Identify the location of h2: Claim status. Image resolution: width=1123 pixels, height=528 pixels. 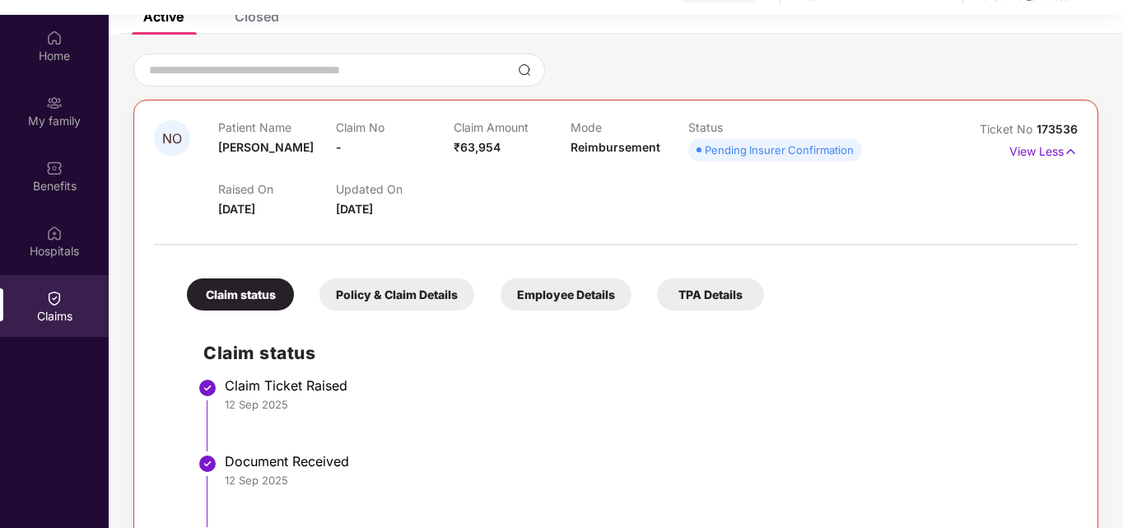
(633, 353).